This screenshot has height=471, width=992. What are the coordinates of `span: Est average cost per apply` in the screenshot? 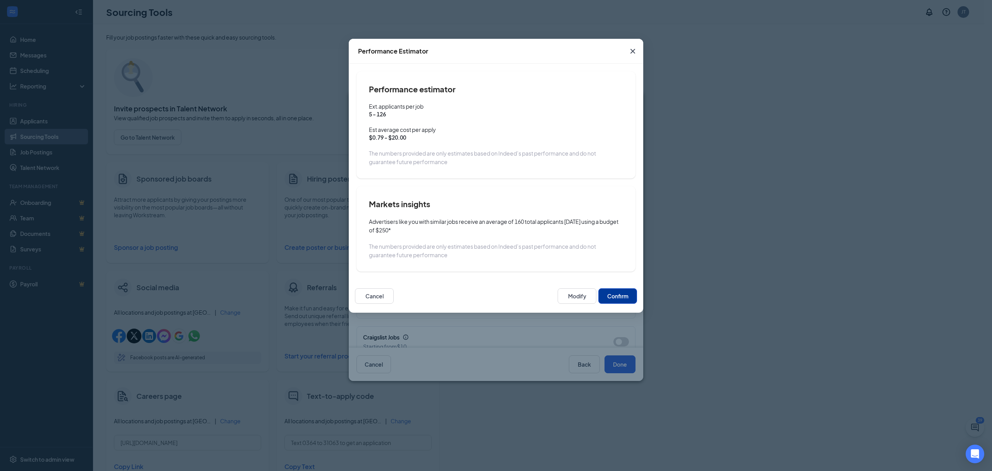 It's located at (496, 129).